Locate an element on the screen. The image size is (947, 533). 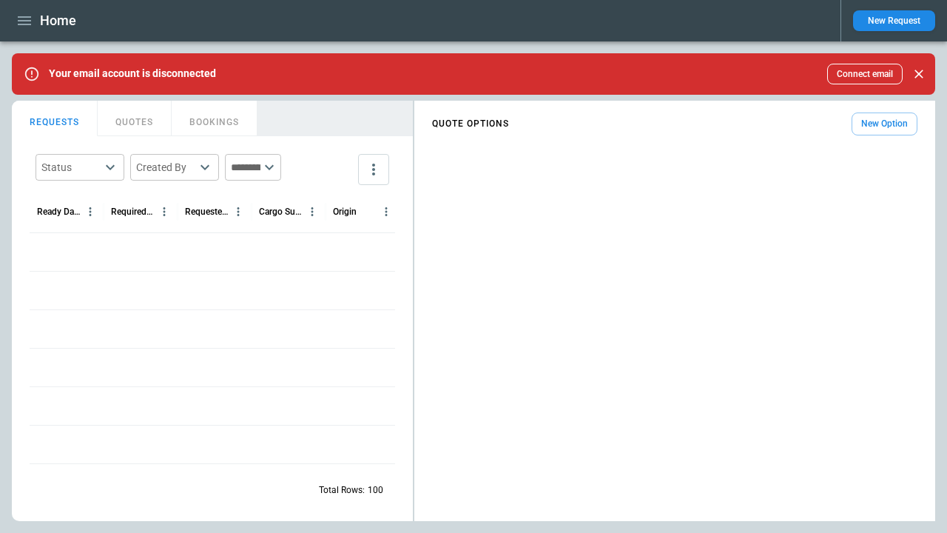
button: Connect email is located at coordinates (865, 74).